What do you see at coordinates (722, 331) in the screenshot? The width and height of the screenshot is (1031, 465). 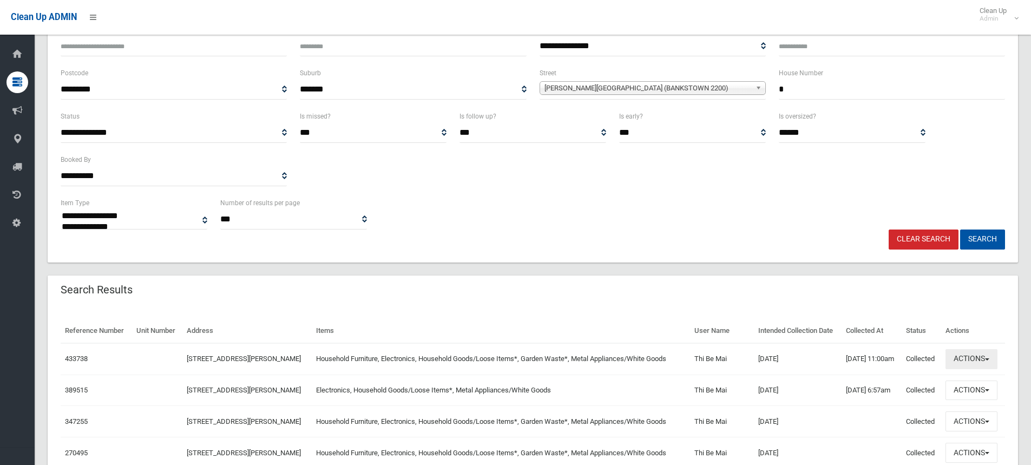 I see `th: User Name` at bounding box center [722, 331].